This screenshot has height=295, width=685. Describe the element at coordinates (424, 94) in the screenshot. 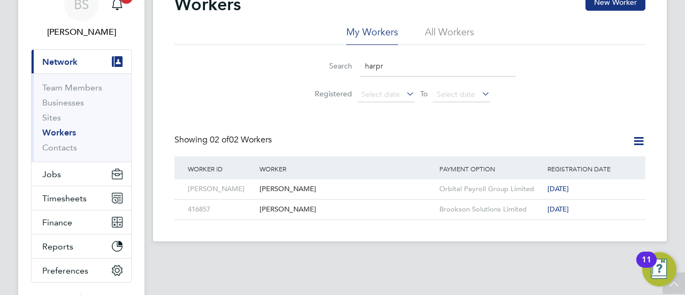

I see `span: To` at that location.